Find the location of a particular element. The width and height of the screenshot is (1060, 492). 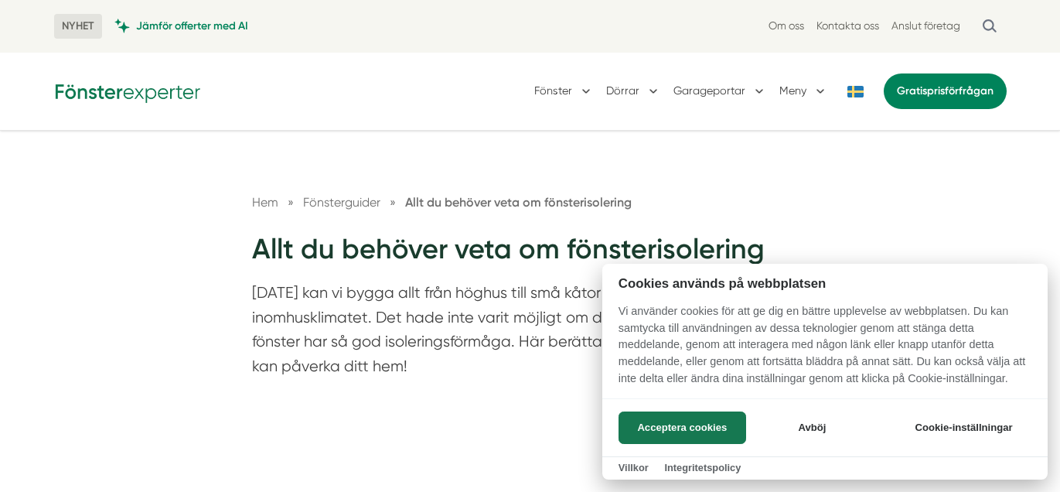

button: Cookie-inställningar is located at coordinates (964, 428).